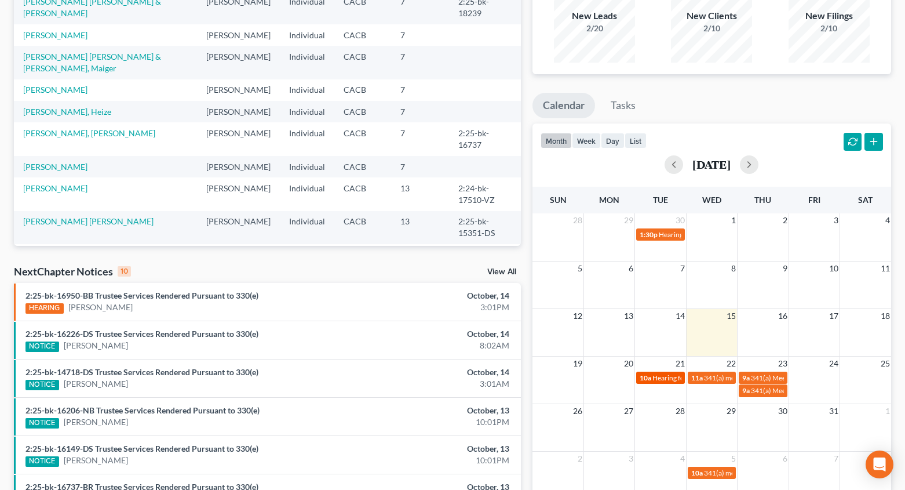 The width and height of the screenshot is (905, 490). Describe the element at coordinates (885, 316) in the screenshot. I see `span: 18` at that location.